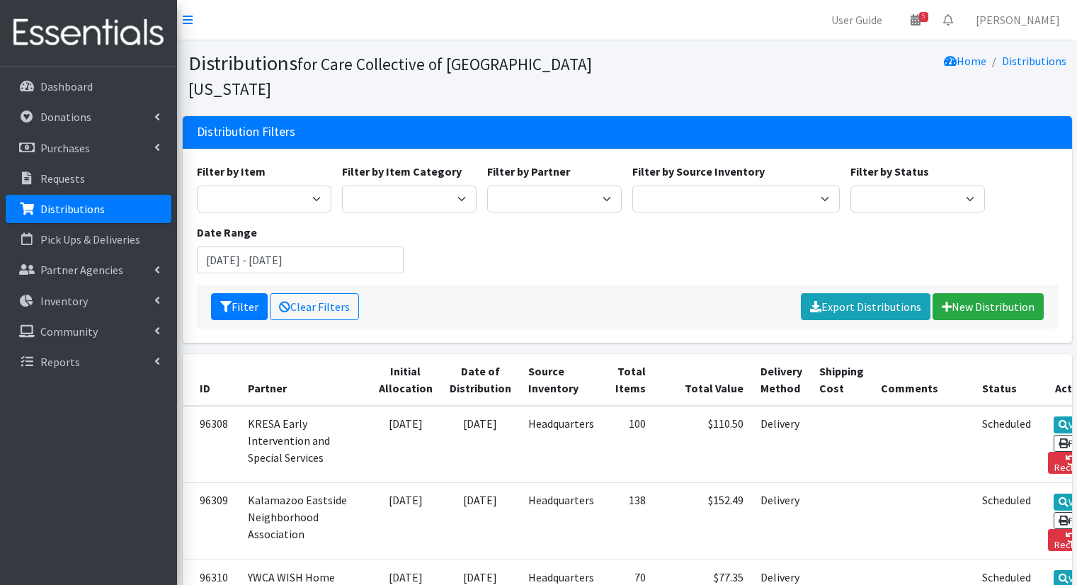 Image resolution: width=1077 pixels, height=585 pixels. I want to click on td: $152.49, so click(703, 521).